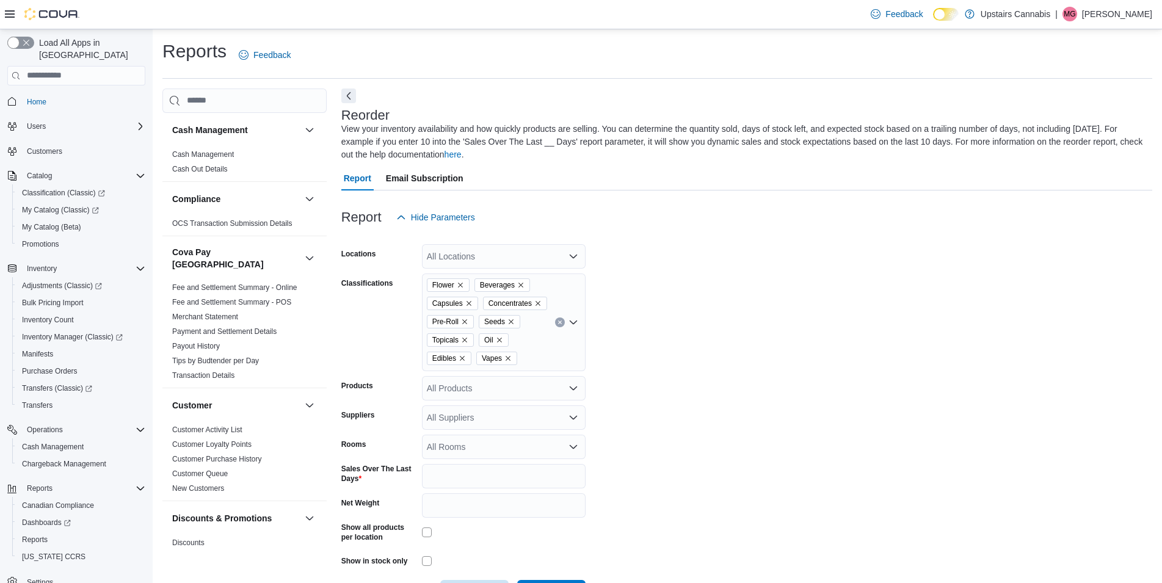 The height and width of the screenshot is (583, 1162). I want to click on a: My Catalog (Beta), so click(51, 227).